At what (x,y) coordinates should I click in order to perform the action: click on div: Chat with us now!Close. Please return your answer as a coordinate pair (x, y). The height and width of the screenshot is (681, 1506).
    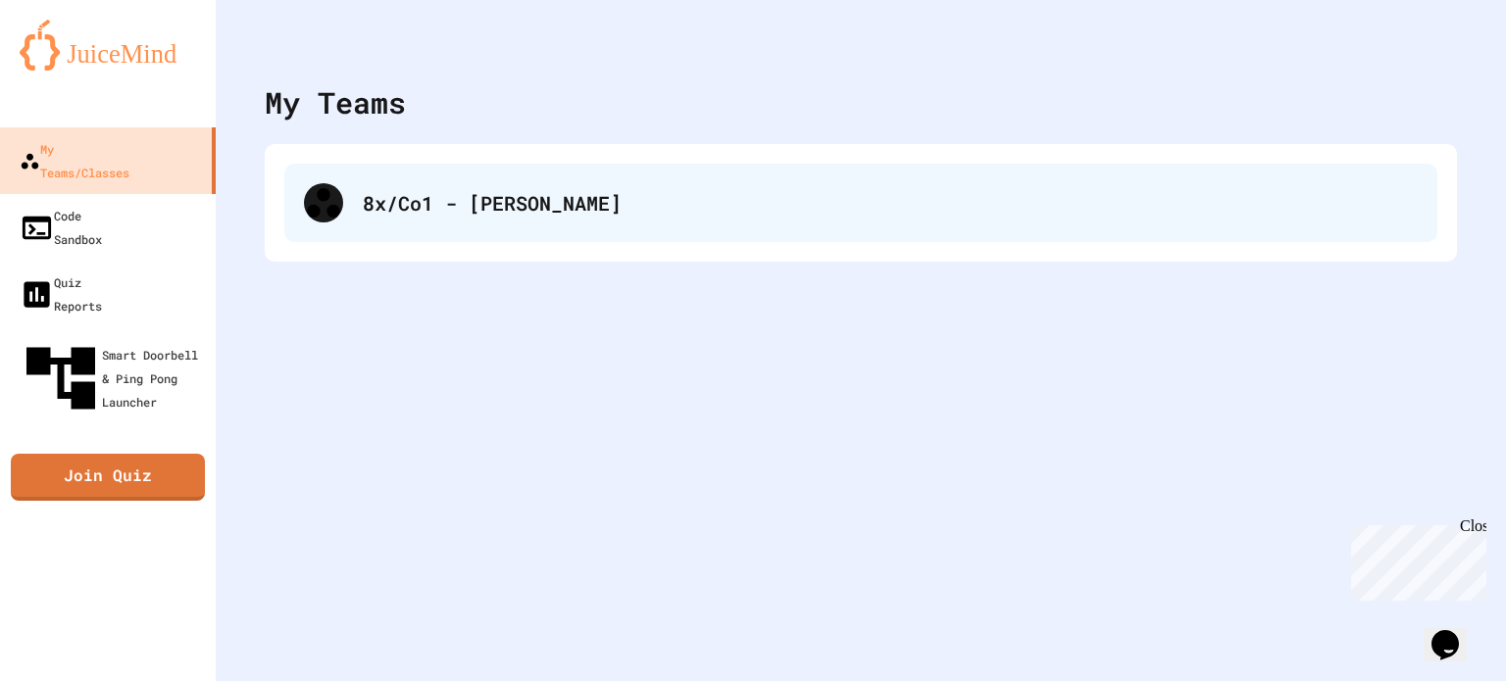
    Looking at the image, I should click on (72, 66).